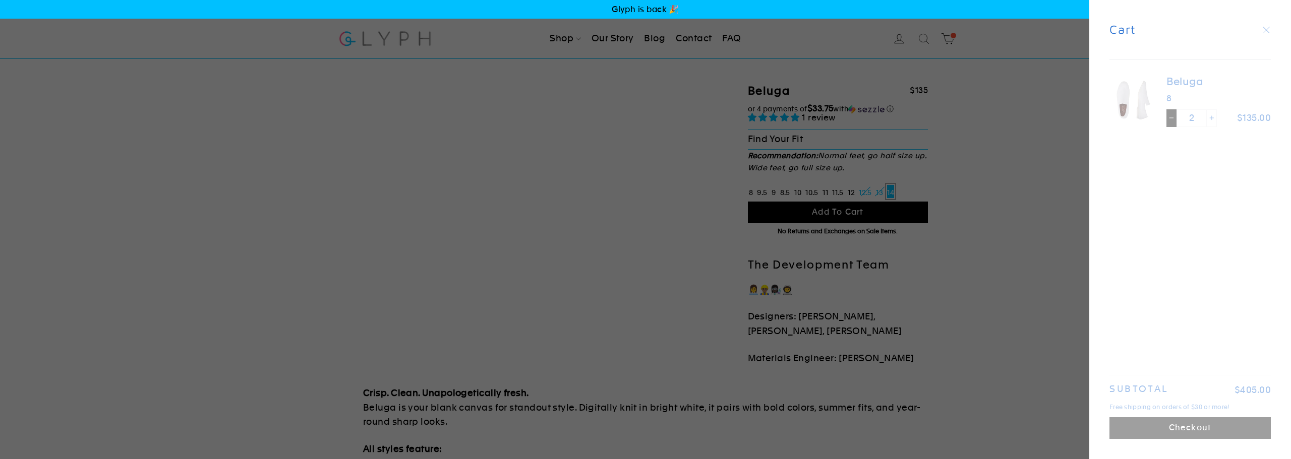 The height and width of the screenshot is (459, 1291). Describe the element at coordinates (1244, 390) in the screenshot. I see `p: $405.00` at that location.